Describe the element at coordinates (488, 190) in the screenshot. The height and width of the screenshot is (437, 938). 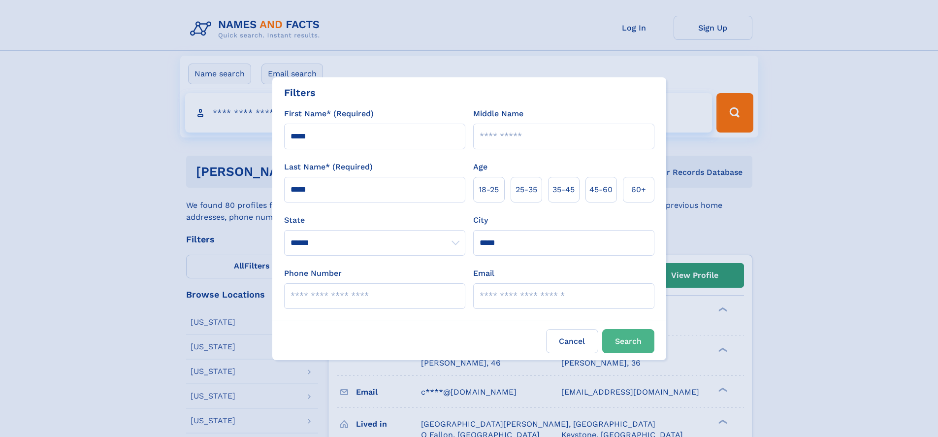
I see `span: 18‑25` at that location.